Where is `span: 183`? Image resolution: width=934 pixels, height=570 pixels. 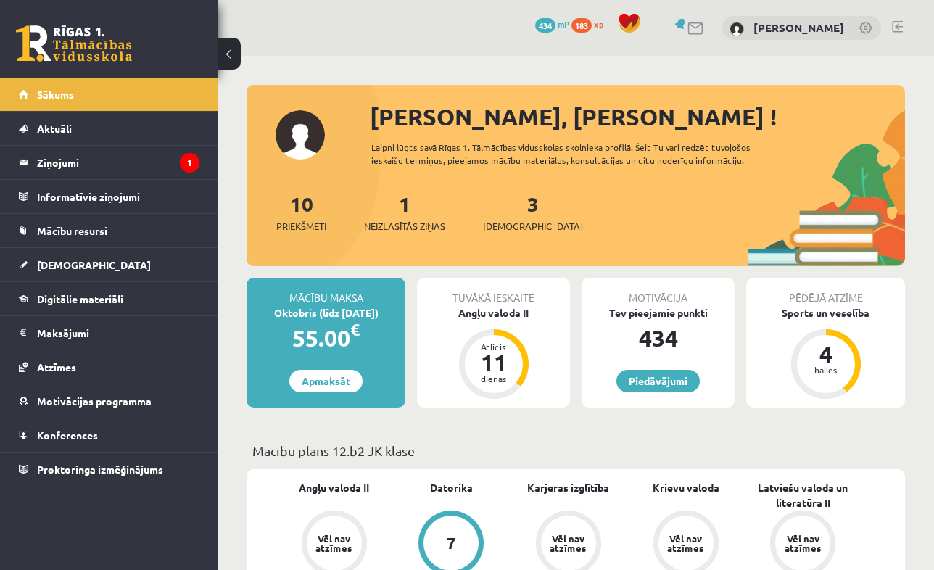
span: 183 is located at coordinates (581, 25).